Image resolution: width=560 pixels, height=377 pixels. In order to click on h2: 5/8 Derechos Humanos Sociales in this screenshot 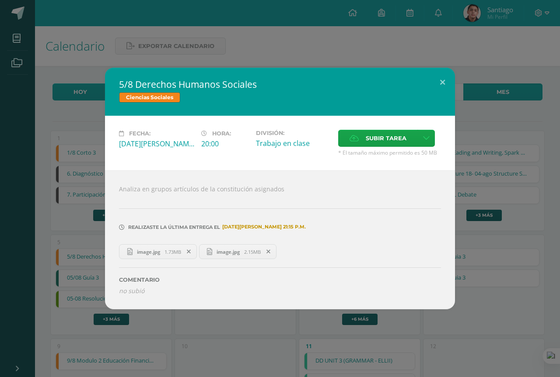, I will do `click(280, 84)`.